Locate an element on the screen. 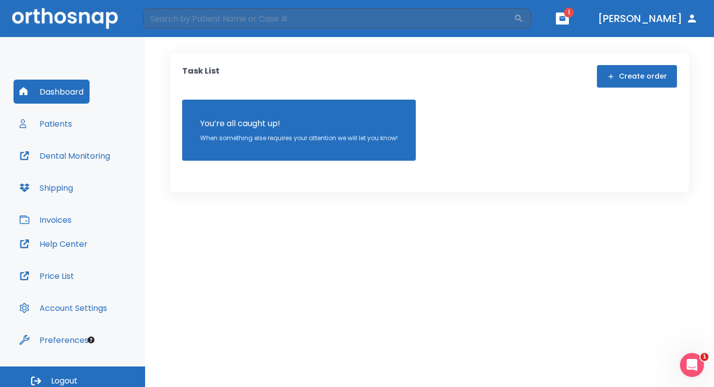  button: Dental Monitoring is located at coordinates (65, 156).